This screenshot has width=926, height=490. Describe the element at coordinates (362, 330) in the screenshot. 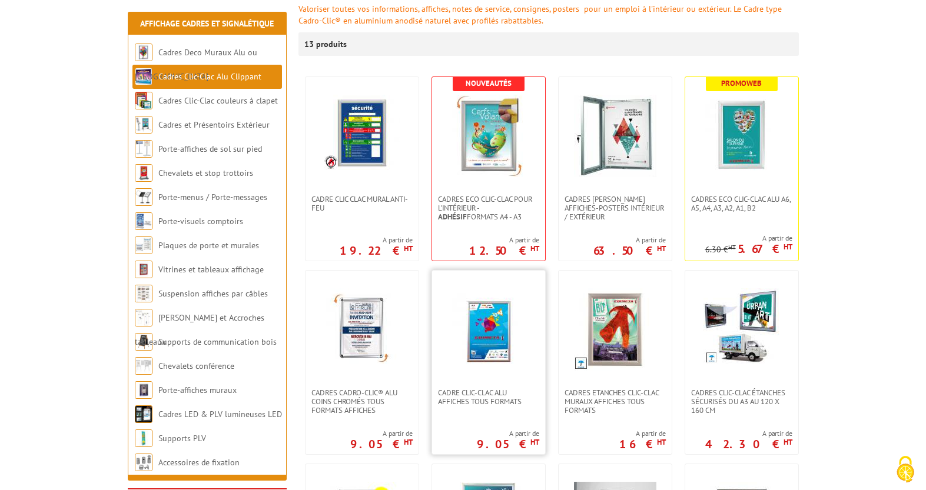

I see `img: Cadres Cadro-Clic® Alu coins chromés tous formats affiches` at that location.